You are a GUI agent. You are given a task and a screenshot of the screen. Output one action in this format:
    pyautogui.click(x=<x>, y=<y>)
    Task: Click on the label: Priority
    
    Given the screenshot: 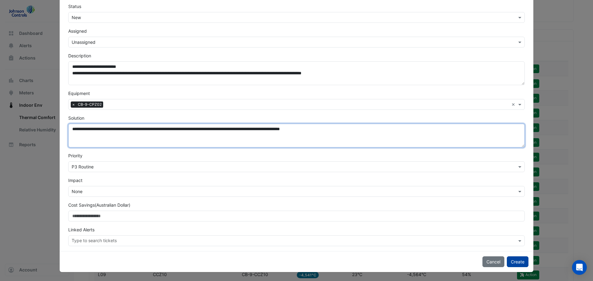 What is the action you would take?
    pyautogui.click(x=75, y=156)
    